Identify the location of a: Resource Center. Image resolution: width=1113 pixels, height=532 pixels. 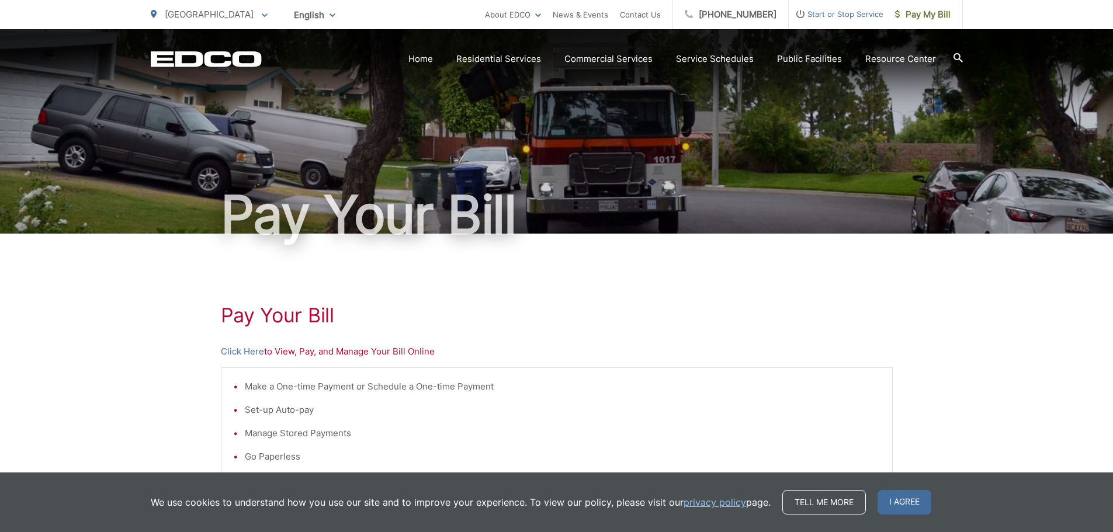
(900, 59).